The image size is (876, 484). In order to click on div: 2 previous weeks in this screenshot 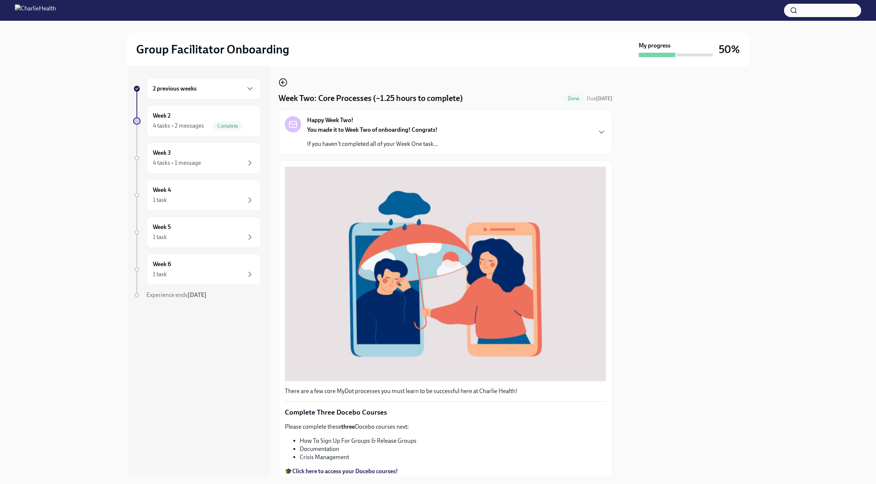, I will do `click(204, 89)`.